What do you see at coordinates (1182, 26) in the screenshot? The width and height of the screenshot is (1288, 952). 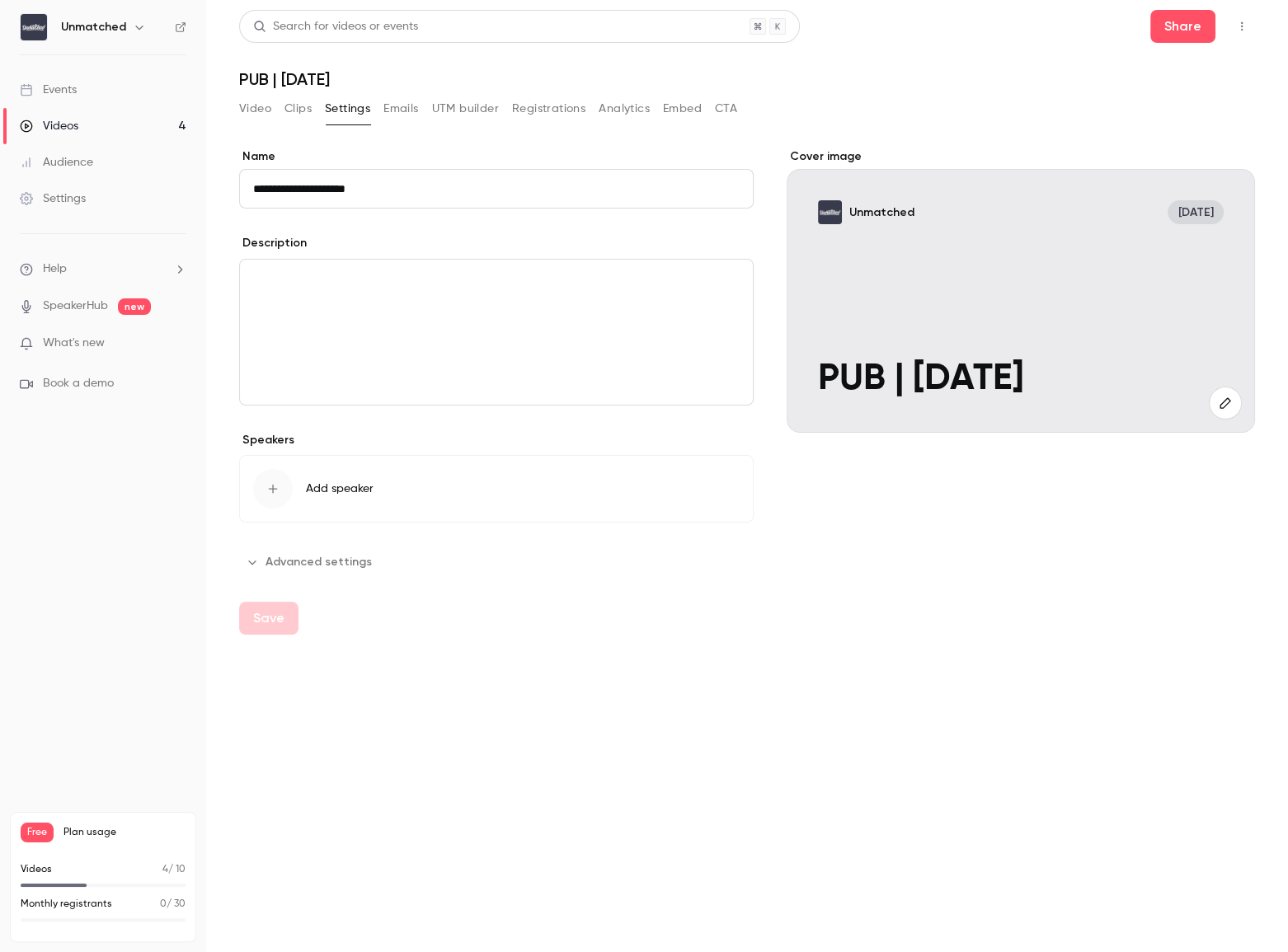 I see `button: Share` at bounding box center [1182, 26].